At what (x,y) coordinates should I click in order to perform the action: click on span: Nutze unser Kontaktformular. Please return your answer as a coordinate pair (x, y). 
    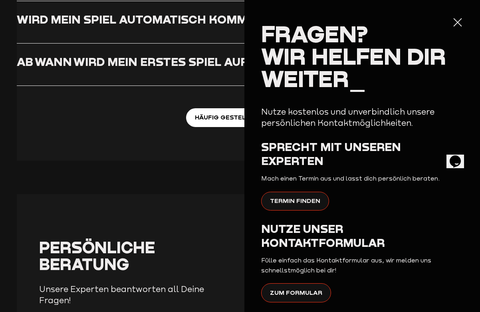
    Looking at the image, I should click on (323, 235).